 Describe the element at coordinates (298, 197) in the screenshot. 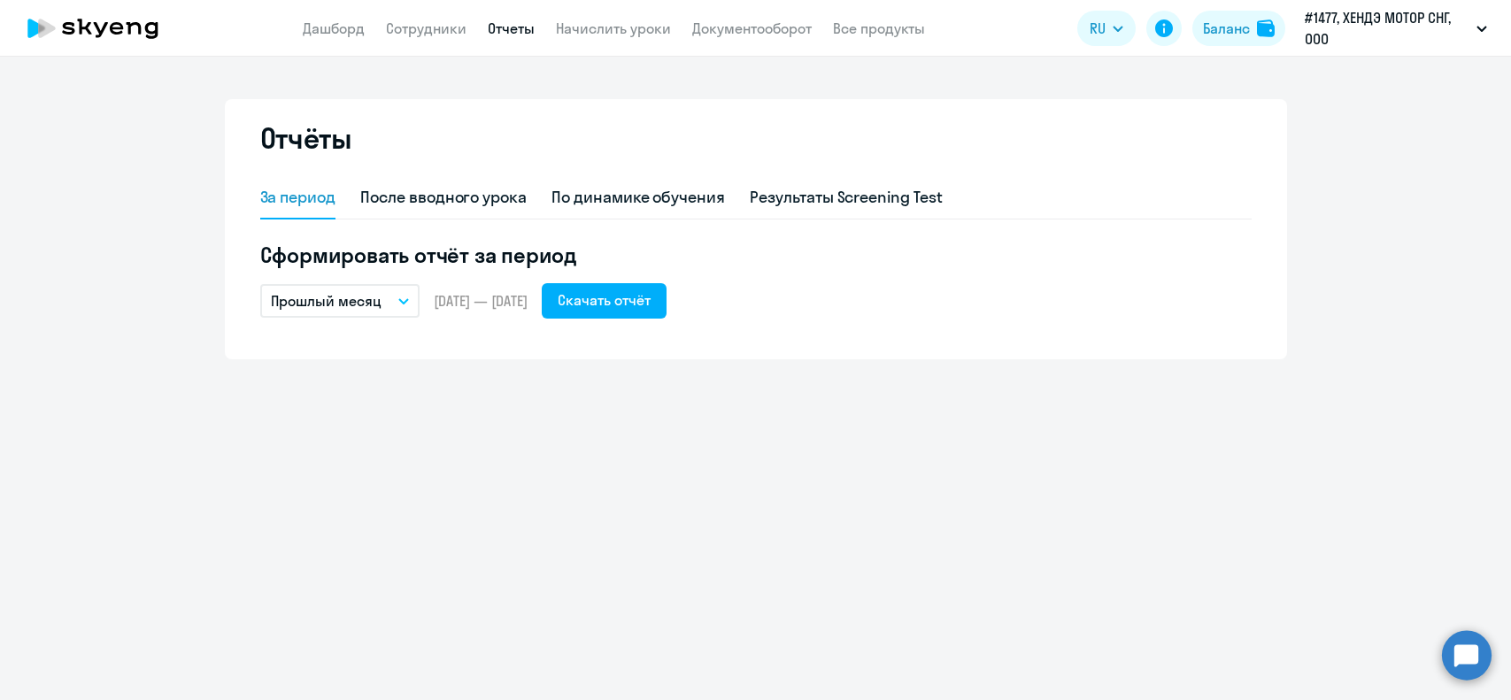

I see `div: За период` at that location.